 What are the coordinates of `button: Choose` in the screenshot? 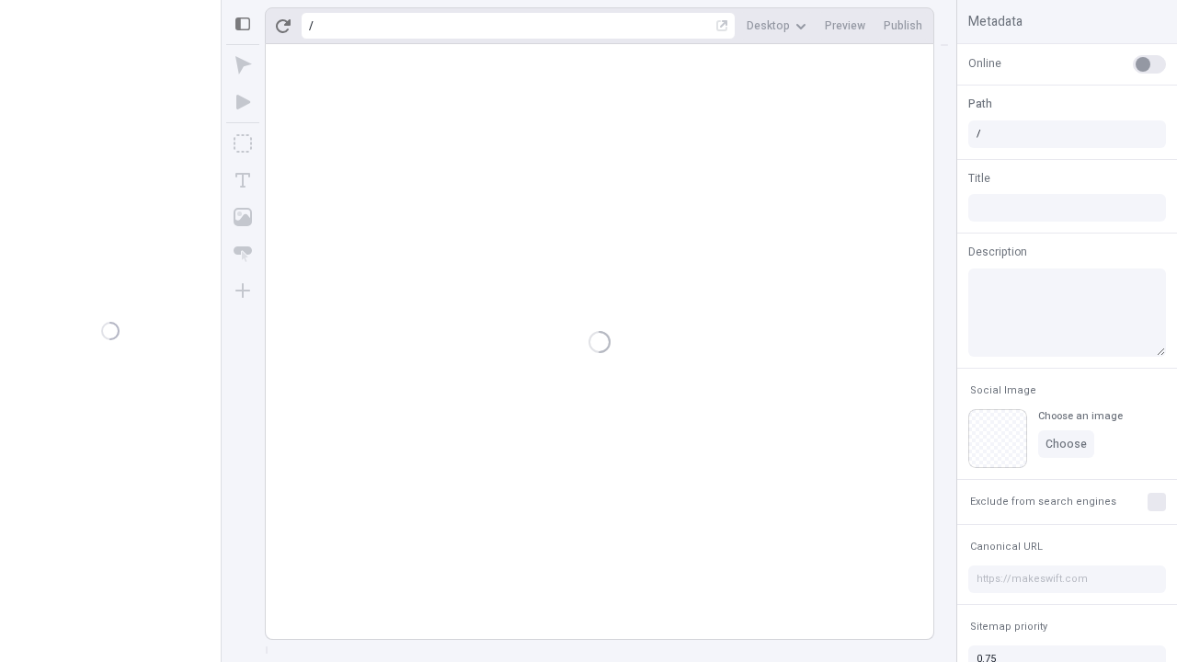 It's located at (1066, 444).